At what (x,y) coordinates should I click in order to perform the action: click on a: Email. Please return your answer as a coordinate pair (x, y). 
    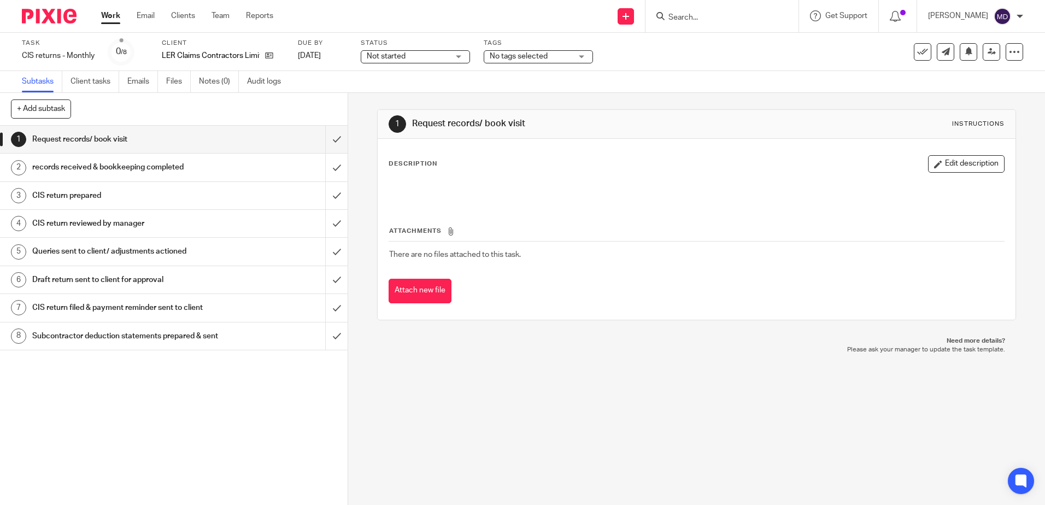
    Looking at the image, I should click on (145, 16).